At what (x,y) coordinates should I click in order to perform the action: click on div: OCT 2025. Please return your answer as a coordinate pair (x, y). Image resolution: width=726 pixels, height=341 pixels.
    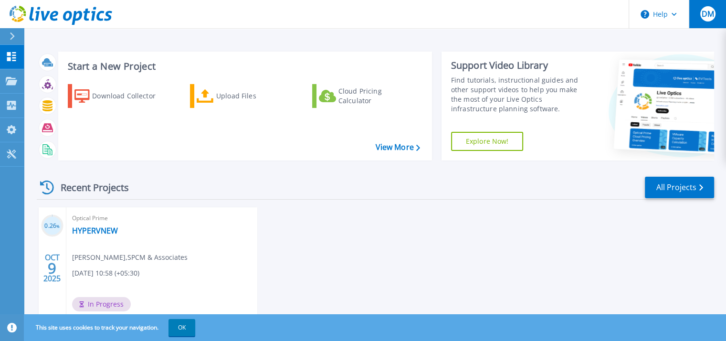
    Looking at the image, I should click on (52, 268).